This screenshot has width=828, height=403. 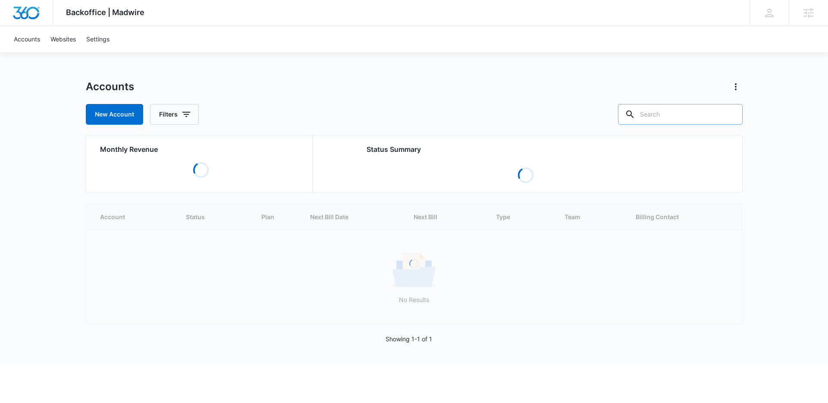 What do you see at coordinates (63, 39) in the screenshot?
I see `a: Websites` at bounding box center [63, 39].